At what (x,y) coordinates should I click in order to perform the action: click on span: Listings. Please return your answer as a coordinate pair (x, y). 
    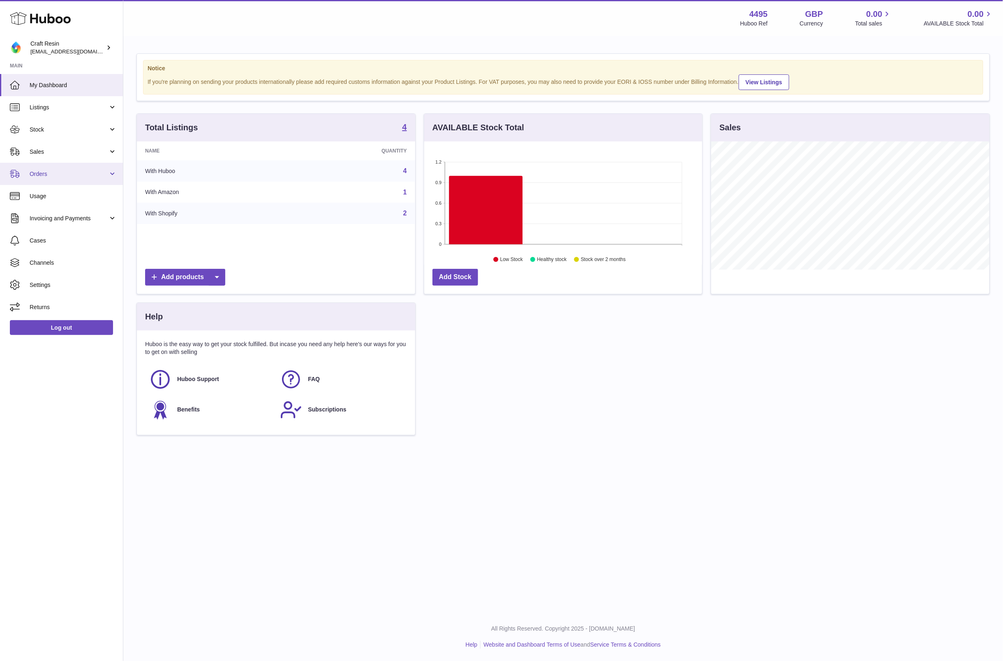
    Looking at the image, I should click on (69, 107).